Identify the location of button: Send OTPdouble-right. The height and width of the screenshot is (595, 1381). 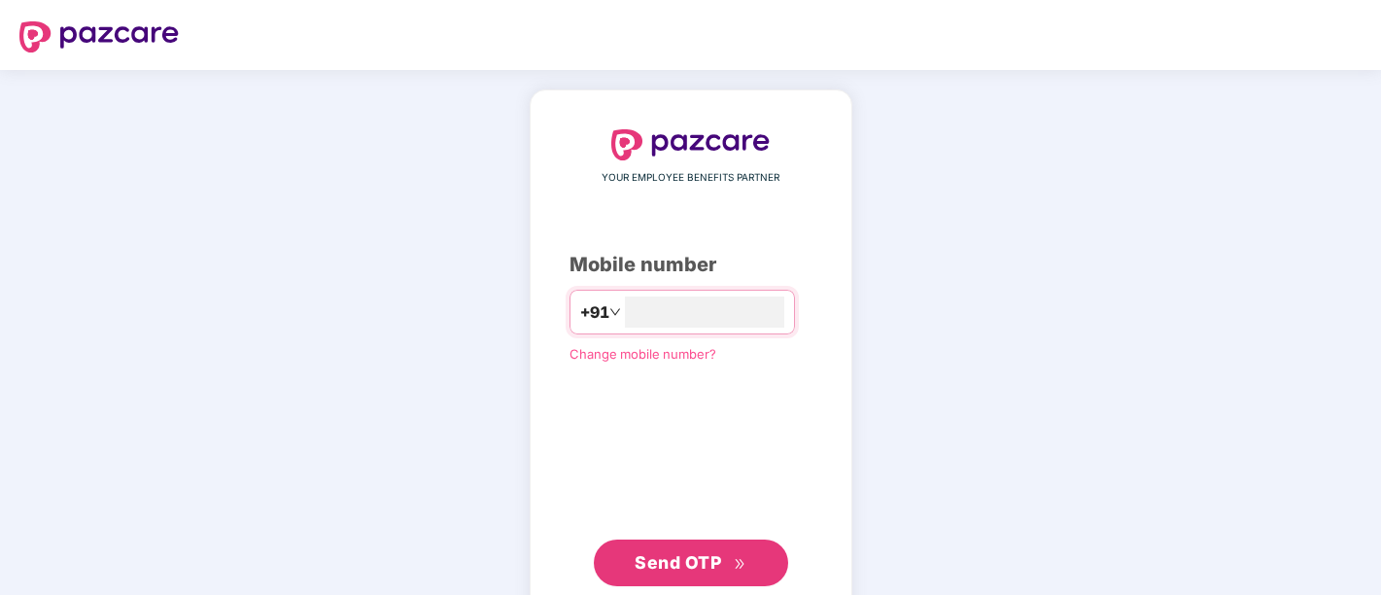
(691, 563).